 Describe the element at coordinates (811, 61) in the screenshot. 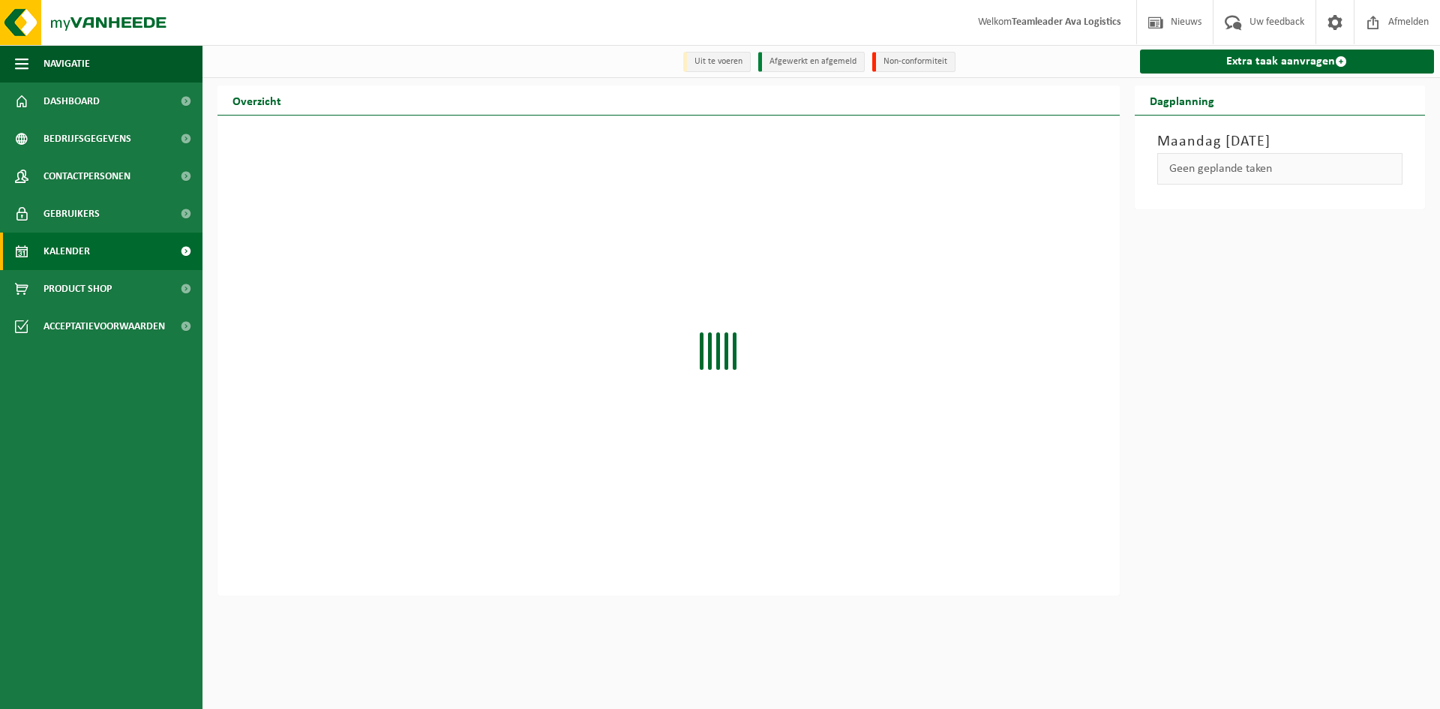

I see `li: Afgewerkt en afgemeld` at that location.